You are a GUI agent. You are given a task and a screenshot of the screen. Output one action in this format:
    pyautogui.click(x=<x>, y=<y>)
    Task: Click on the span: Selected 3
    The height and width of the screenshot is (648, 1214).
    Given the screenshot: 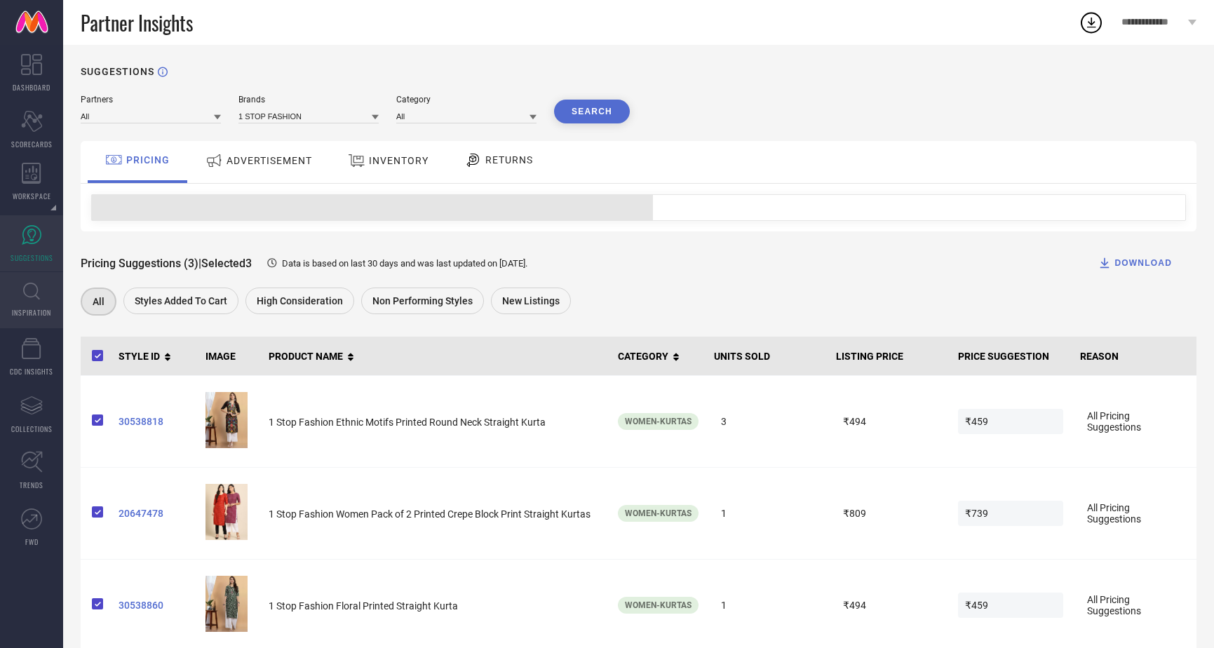 What is the action you would take?
    pyautogui.click(x=227, y=263)
    